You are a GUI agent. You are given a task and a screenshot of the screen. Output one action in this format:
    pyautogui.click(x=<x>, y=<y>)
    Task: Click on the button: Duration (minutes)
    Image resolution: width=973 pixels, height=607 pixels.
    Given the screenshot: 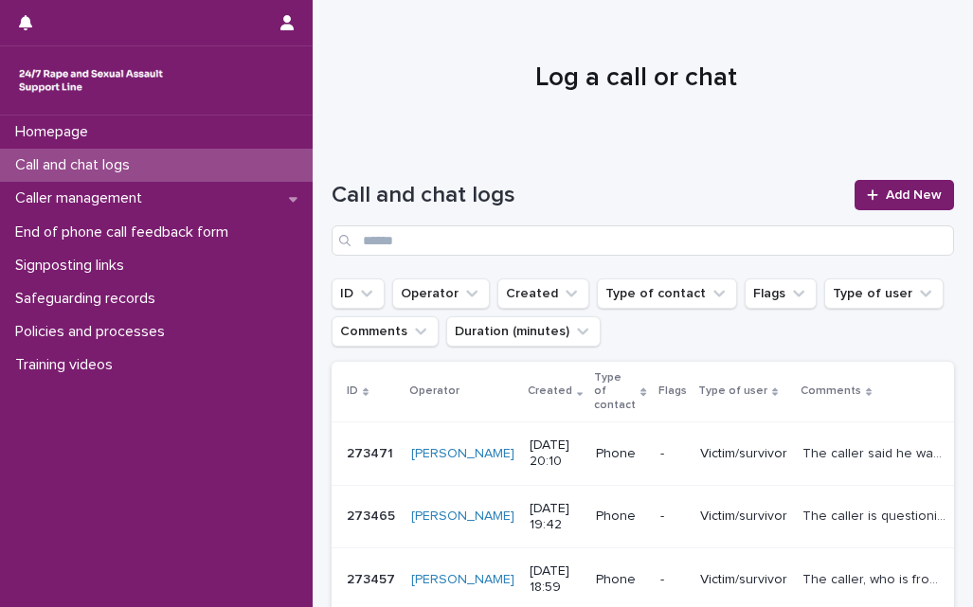 What is the action you would take?
    pyautogui.click(x=523, y=332)
    